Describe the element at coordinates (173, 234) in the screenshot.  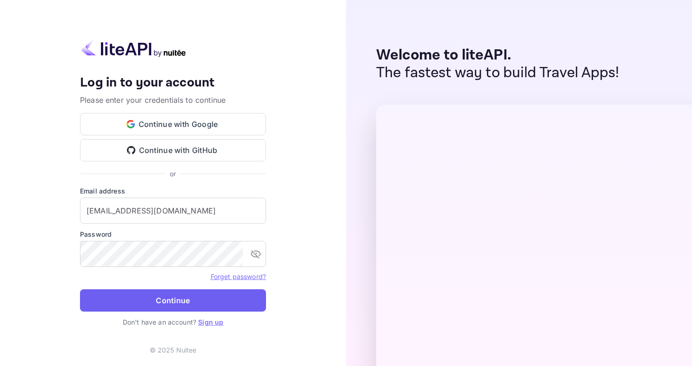
I see `label: Password` at that location.